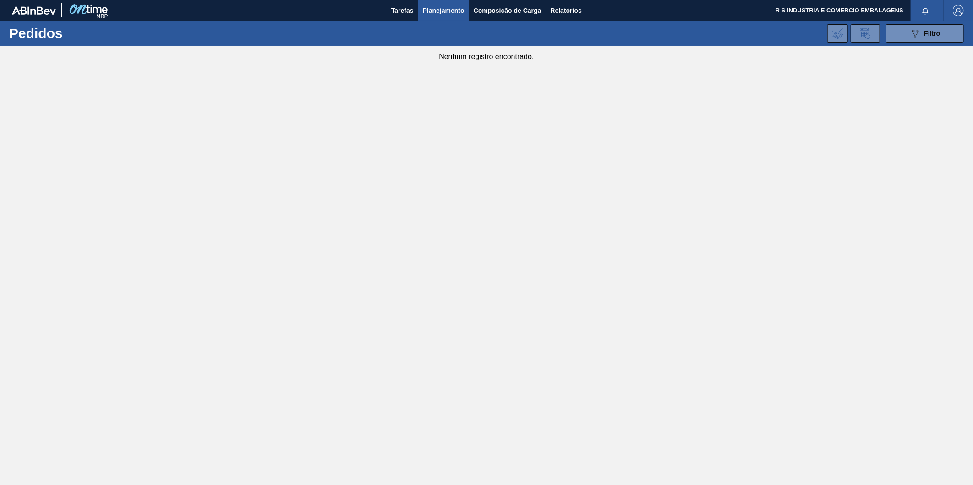 Image resolution: width=973 pixels, height=485 pixels. Describe the element at coordinates (865, 33) in the screenshot. I see `div: Solicitação de Revisão de Pedidos` at that location.